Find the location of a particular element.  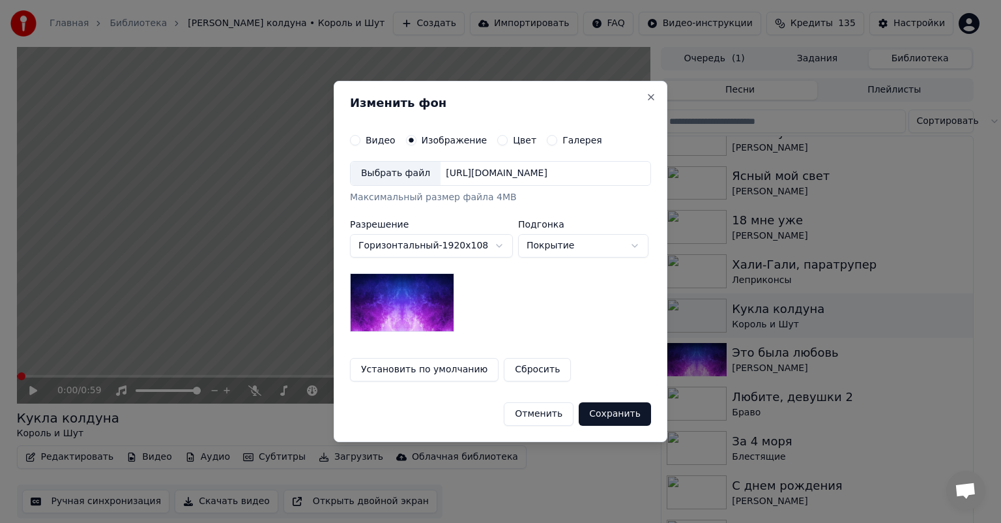

label: Разрешение is located at coordinates (431, 224).